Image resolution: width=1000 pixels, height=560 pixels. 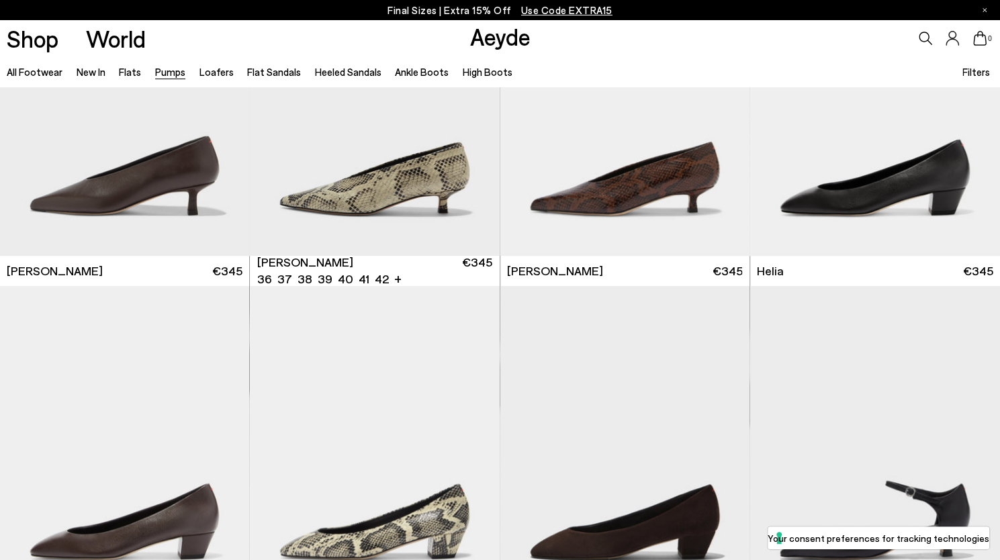 I want to click on a: Aeyde, so click(x=500, y=36).